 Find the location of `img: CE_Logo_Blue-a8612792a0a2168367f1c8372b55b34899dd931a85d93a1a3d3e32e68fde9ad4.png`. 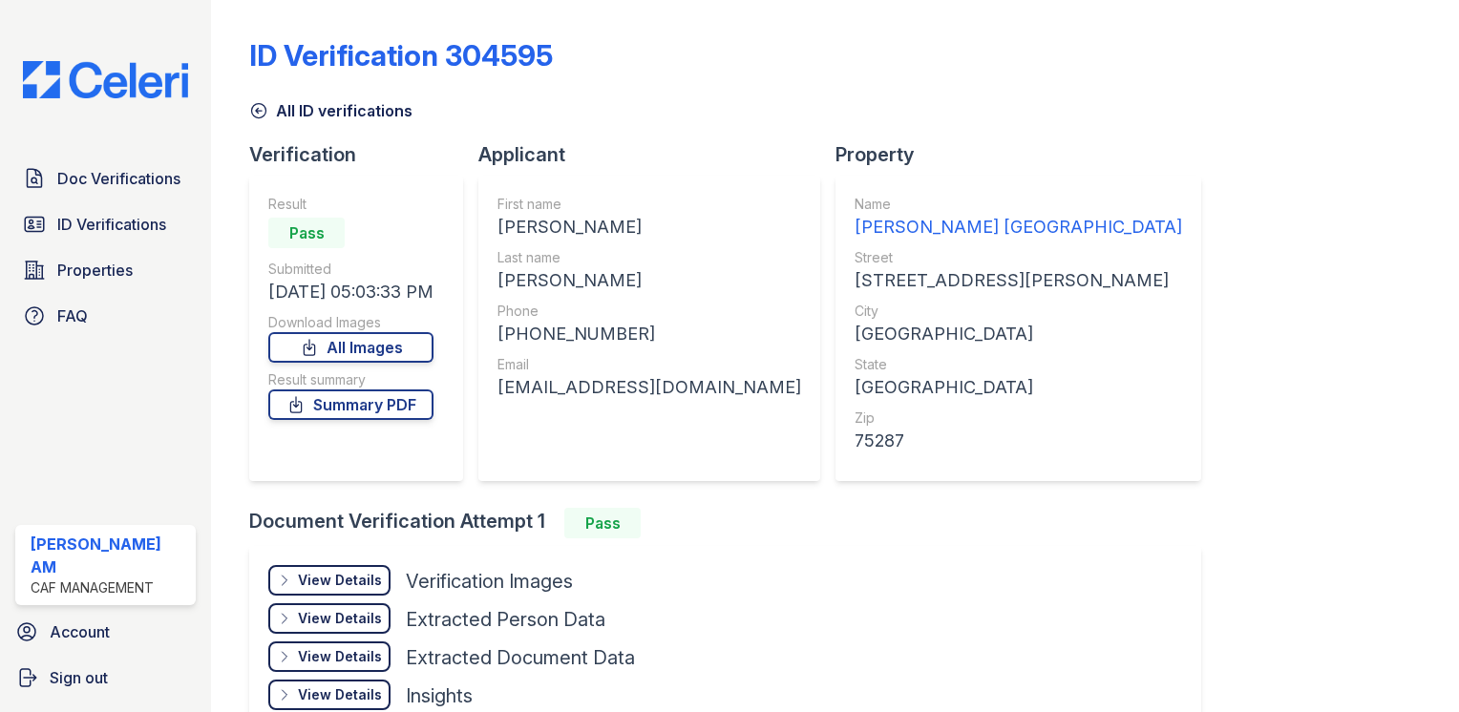

img: CE_Logo_Blue-a8612792a0a2168367f1c8372b55b34899dd931a85d93a1a3d3e32e68fde9ad4.png is located at coordinates (105, 79).